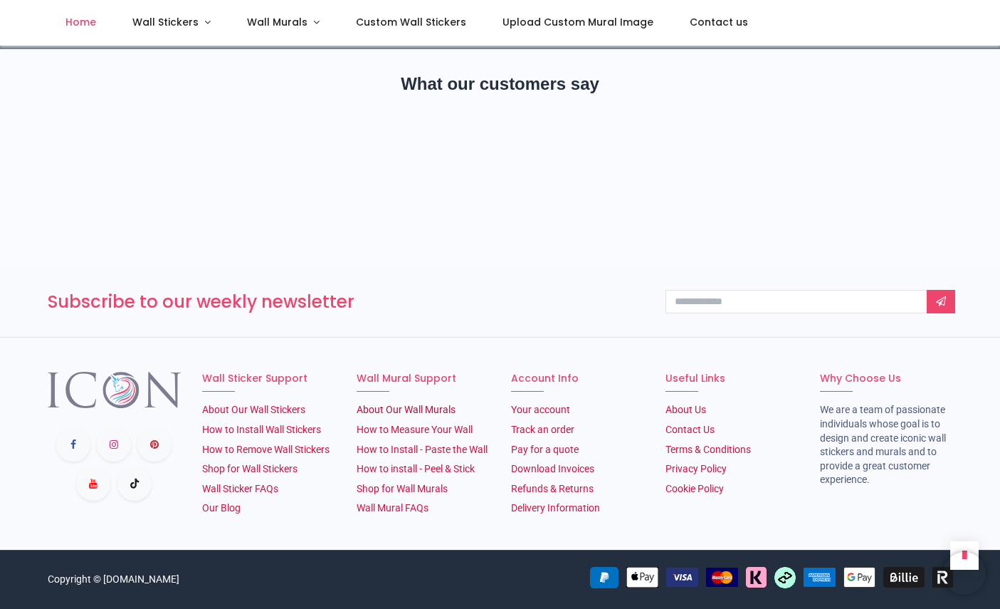  I want to click on img: Google Pay, so click(859, 577).